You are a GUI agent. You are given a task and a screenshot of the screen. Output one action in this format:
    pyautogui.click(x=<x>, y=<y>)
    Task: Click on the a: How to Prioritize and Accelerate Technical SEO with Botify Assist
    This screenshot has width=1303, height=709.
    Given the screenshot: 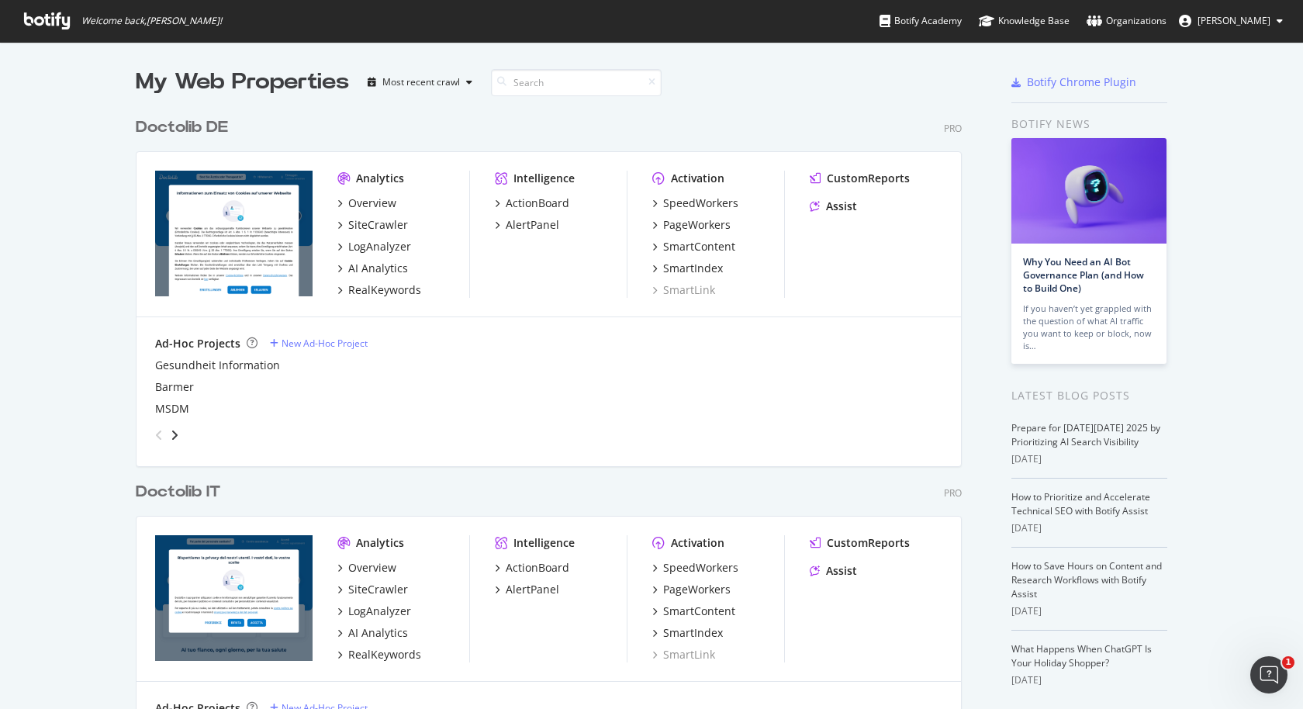 What is the action you would take?
    pyautogui.click(x=1080, y=503)
    